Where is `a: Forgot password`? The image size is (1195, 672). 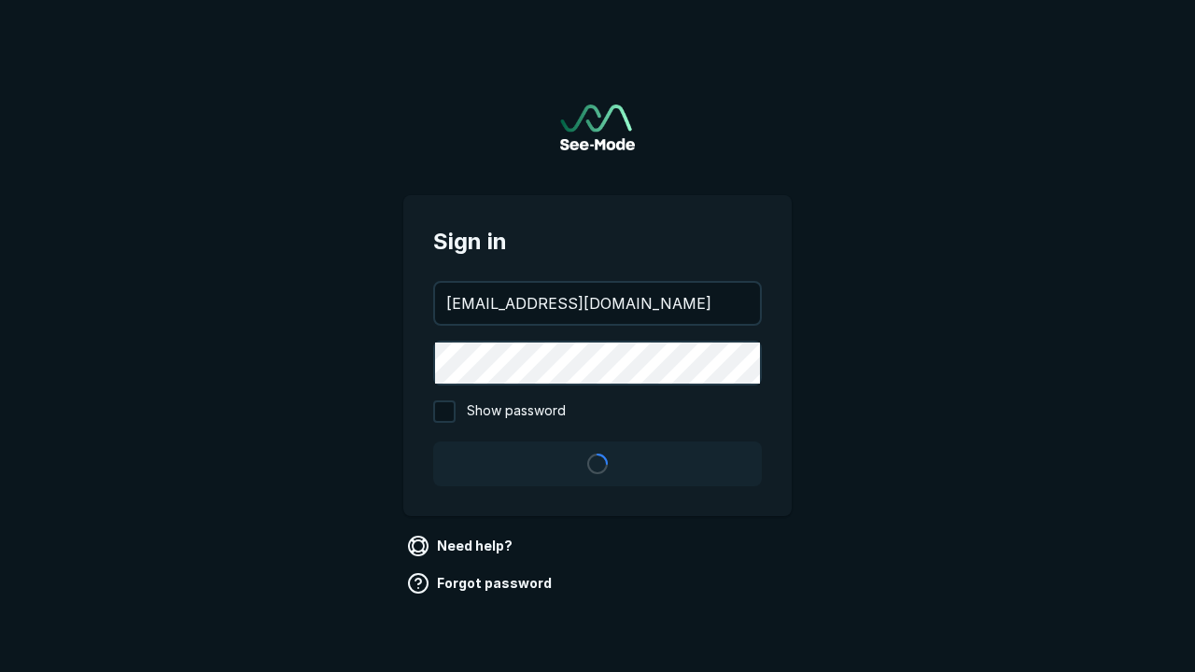 a: Forgot password is located at coordinates (481, 583).